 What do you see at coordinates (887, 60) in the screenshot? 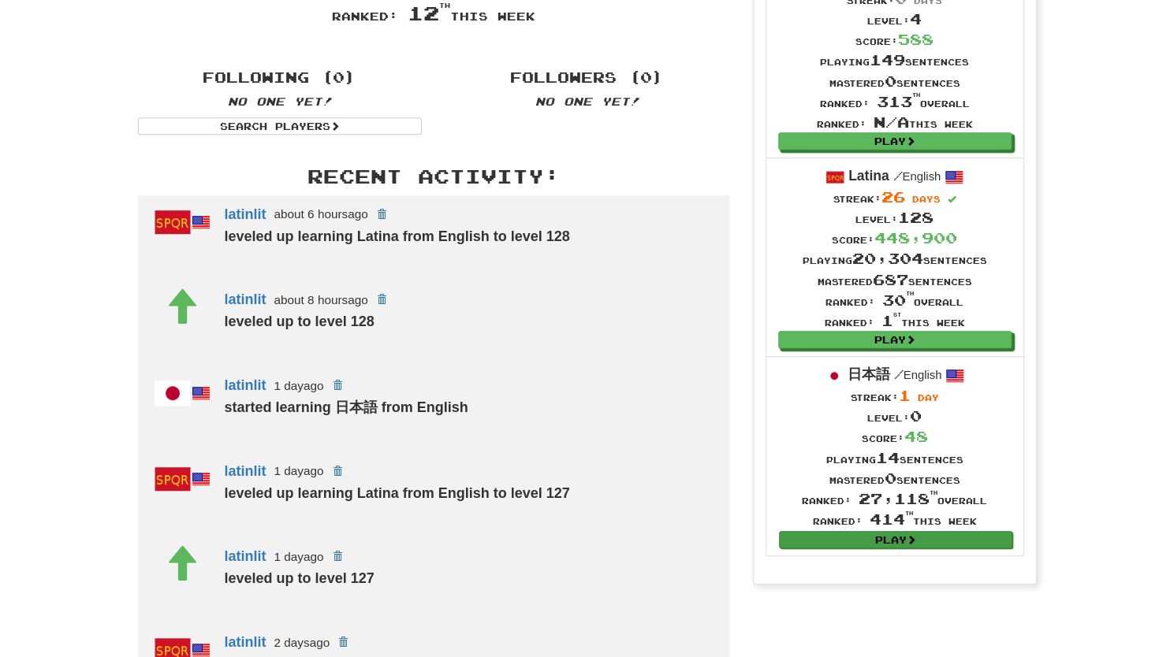
I see `span: 149` at bounding box center [887, 60].